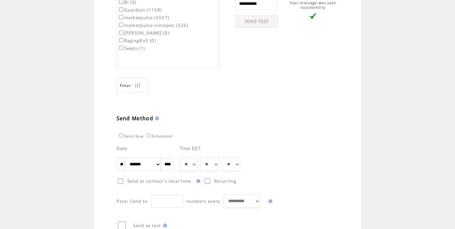 The height and width of the screenshot is (229, 455). Describe the element at coordinates (144, 18) in the screenshot. I see `label: marketpulse (5507)` at that location.